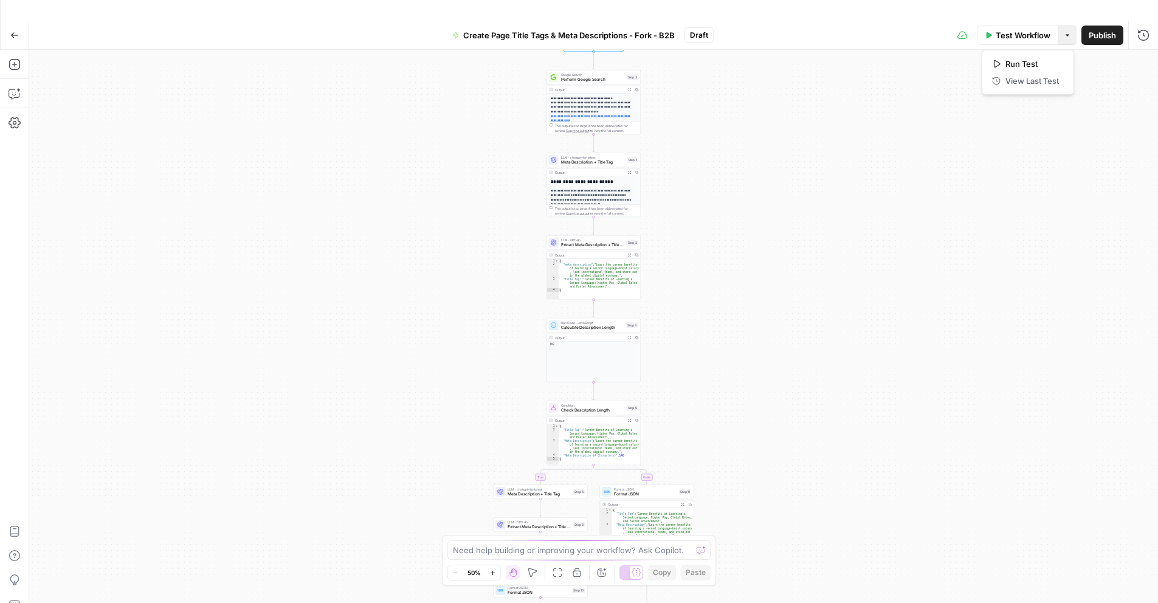  Describe the element at coordinates (1023, 35) in the screenshot. I see `span: Test Workflow` at that location.